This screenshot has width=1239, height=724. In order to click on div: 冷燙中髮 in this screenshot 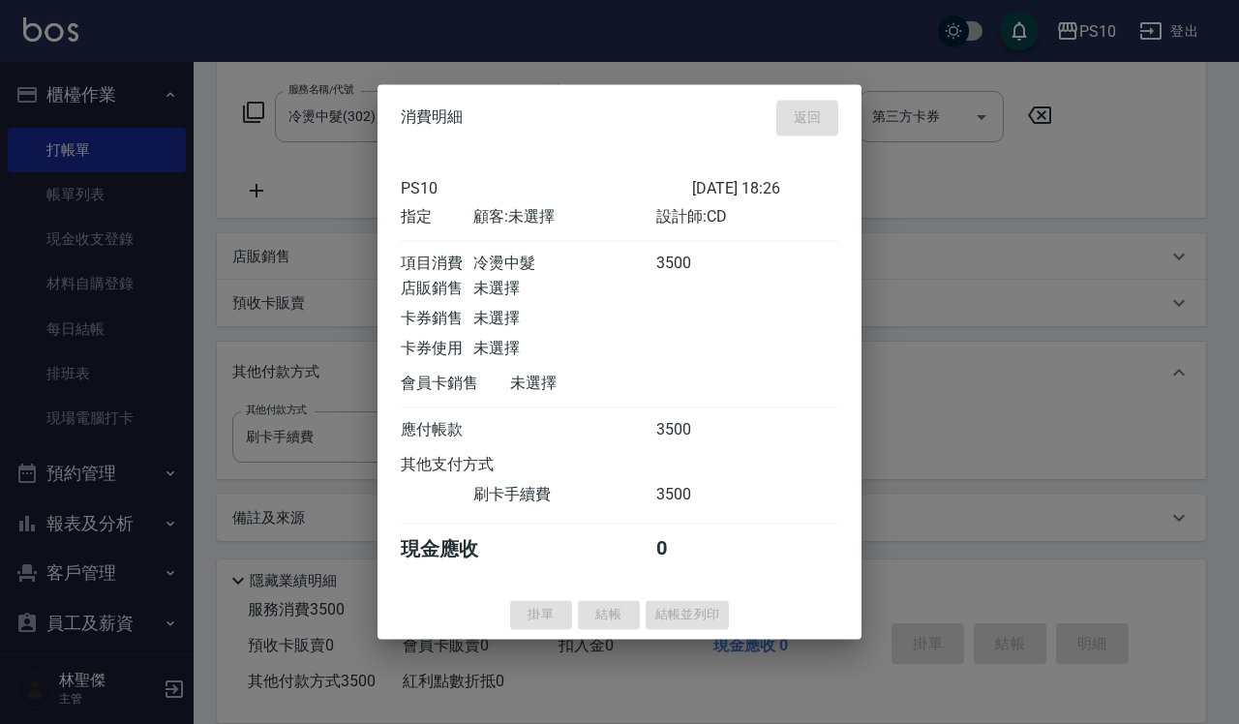, I will do `click(564, 263)`.